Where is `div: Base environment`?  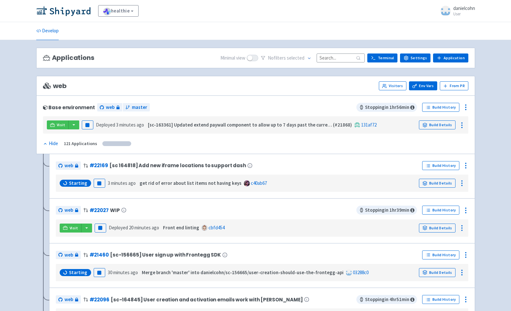
div: Base environment is located at coordinates (69, 107).